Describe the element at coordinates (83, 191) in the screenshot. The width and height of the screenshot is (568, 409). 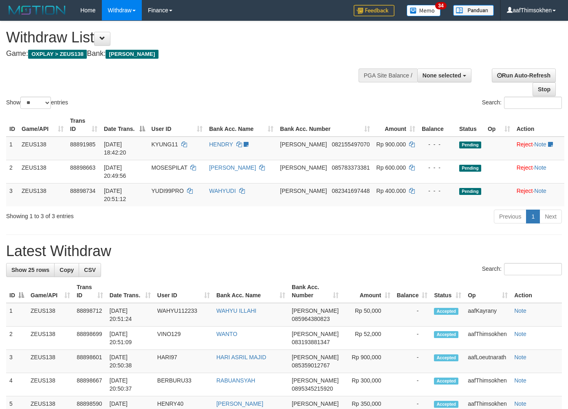
I see `span: 88898734` at that location.